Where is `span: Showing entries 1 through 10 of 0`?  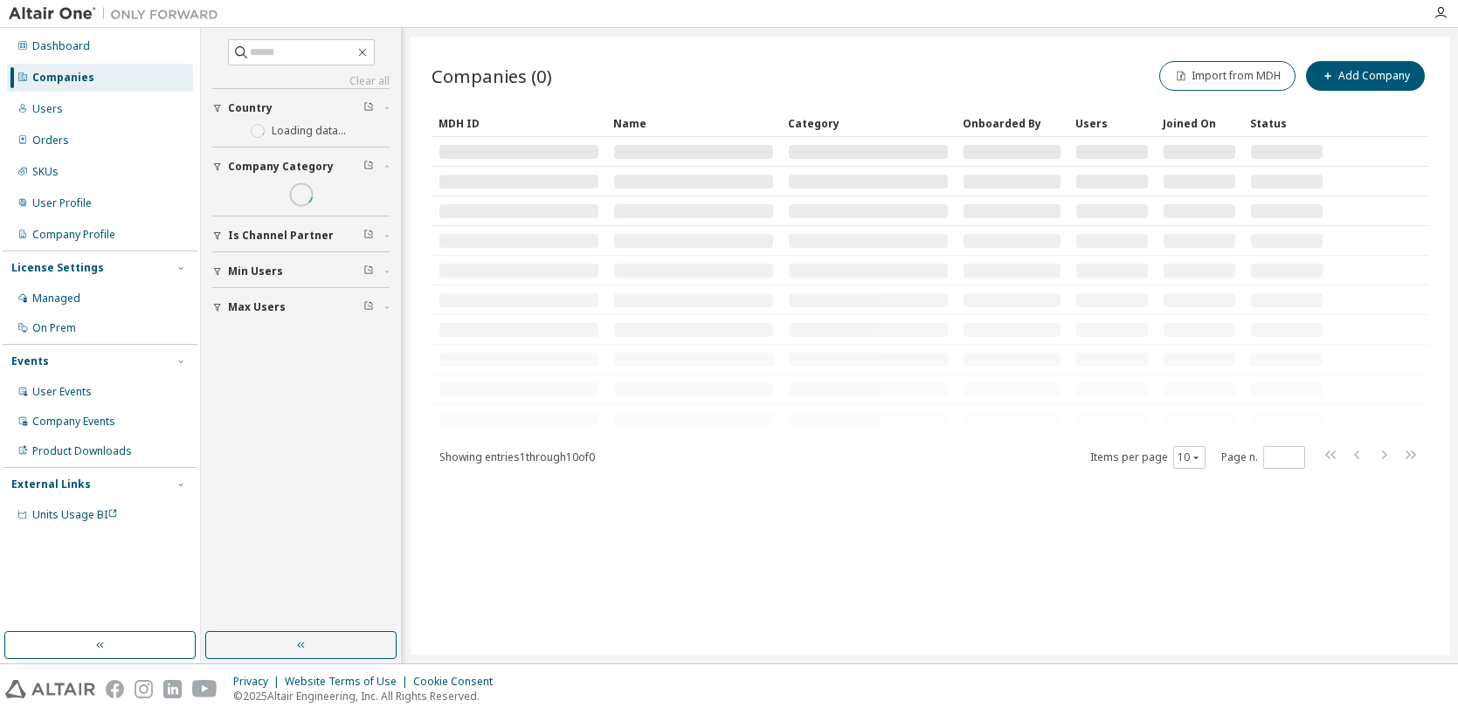
span: Showing entries 1 through 10 of 0 is located at coordinates (517, 457).